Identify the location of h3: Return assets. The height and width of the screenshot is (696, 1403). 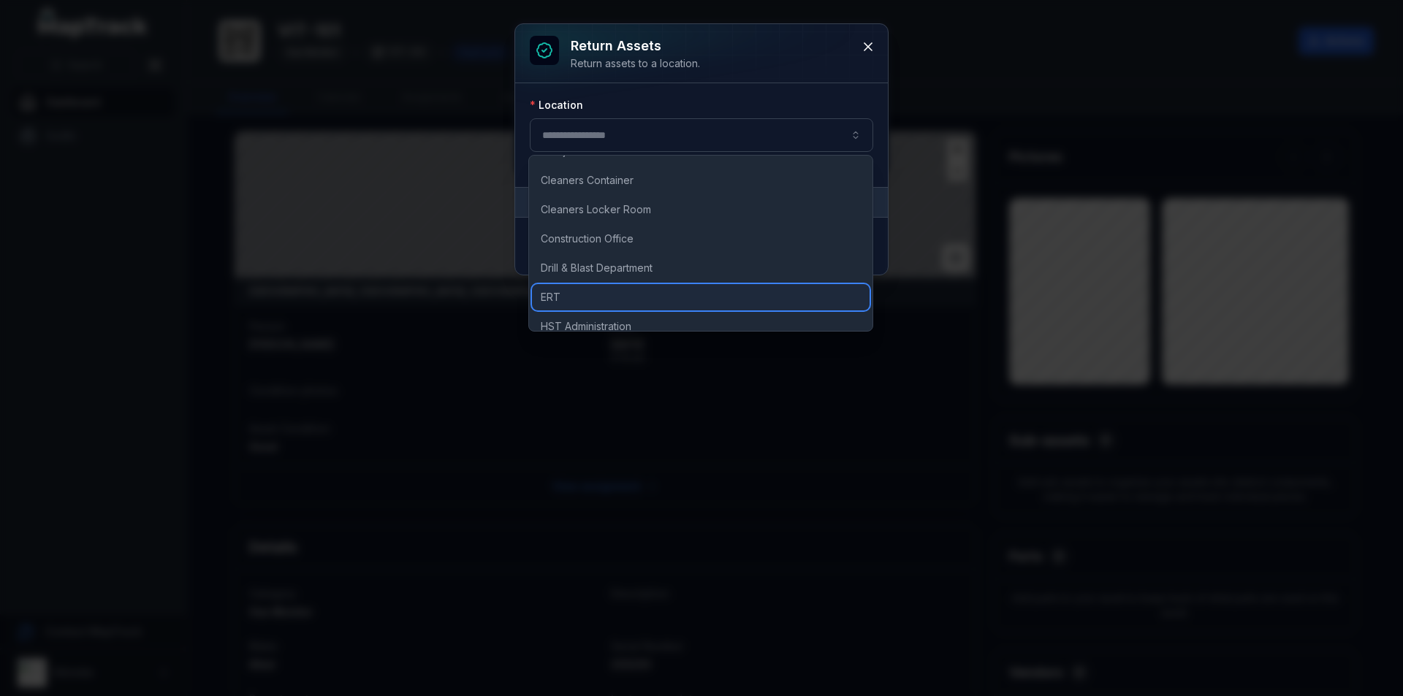
(635, 46).